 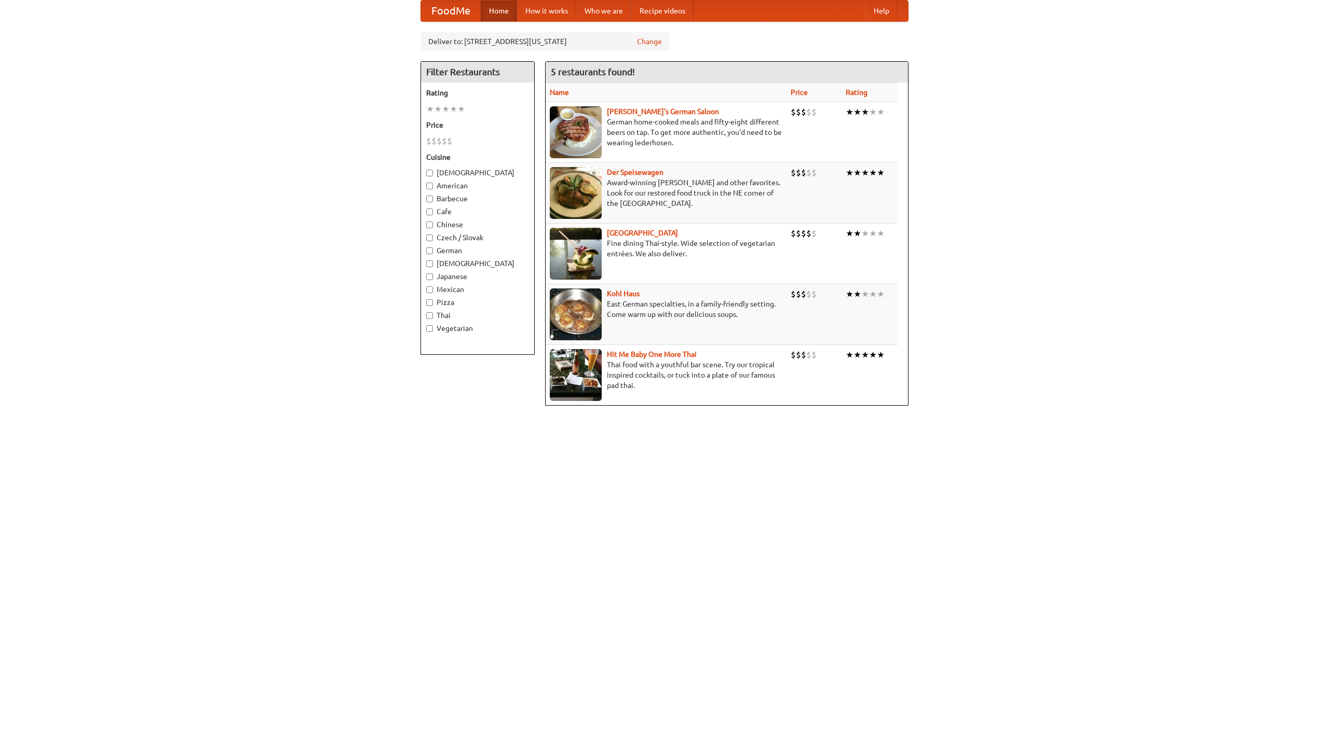 I want to click on label: Vegetarian, so click(x=478, y=329).